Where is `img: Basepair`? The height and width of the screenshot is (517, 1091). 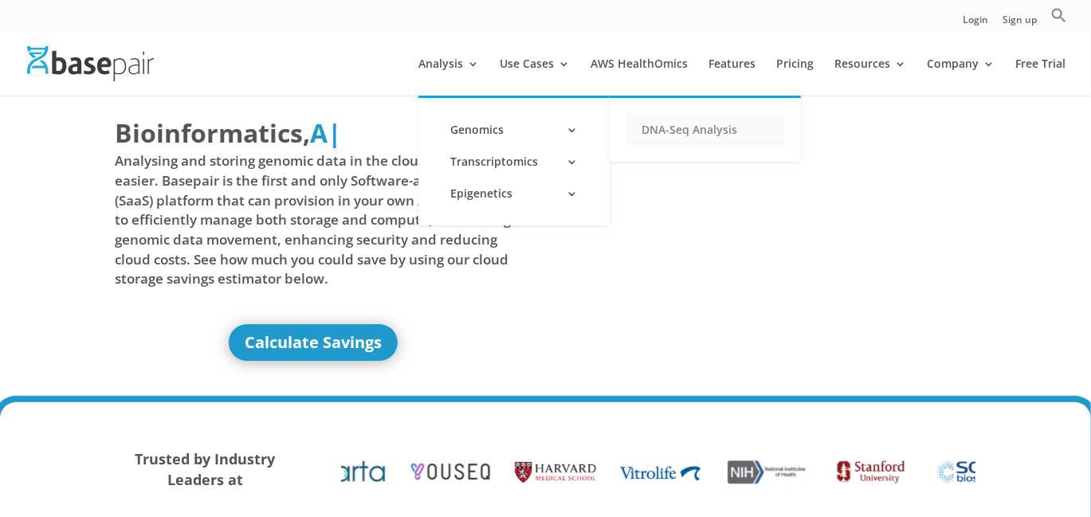
img: Basepair is located at coordinates (90, 63).